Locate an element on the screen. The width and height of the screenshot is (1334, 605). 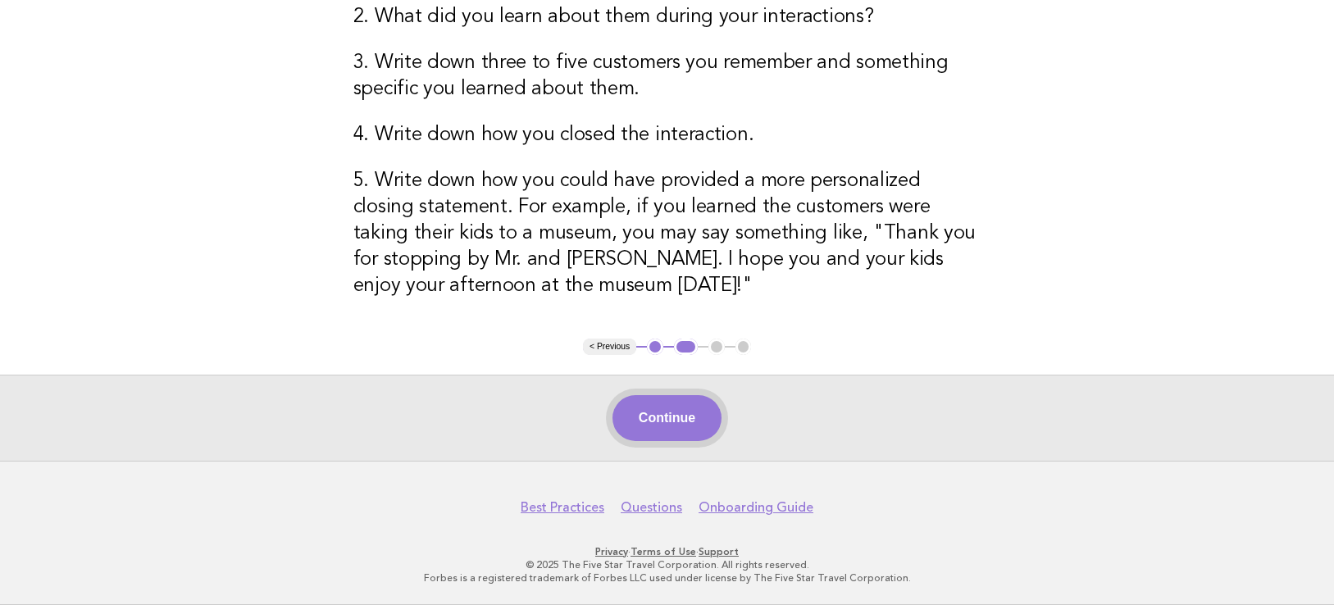
a: Terms of Use is located at coordinates (663, 552).